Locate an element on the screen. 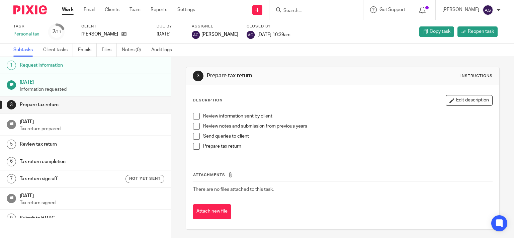  p: Review information sent by client is located at coordinates (348, 116).